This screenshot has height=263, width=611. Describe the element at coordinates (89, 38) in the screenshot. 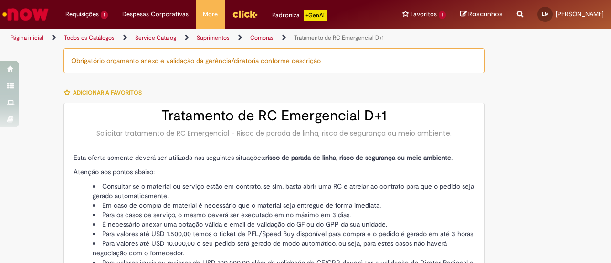

I see `a: Todos os Catálogos` at that location.